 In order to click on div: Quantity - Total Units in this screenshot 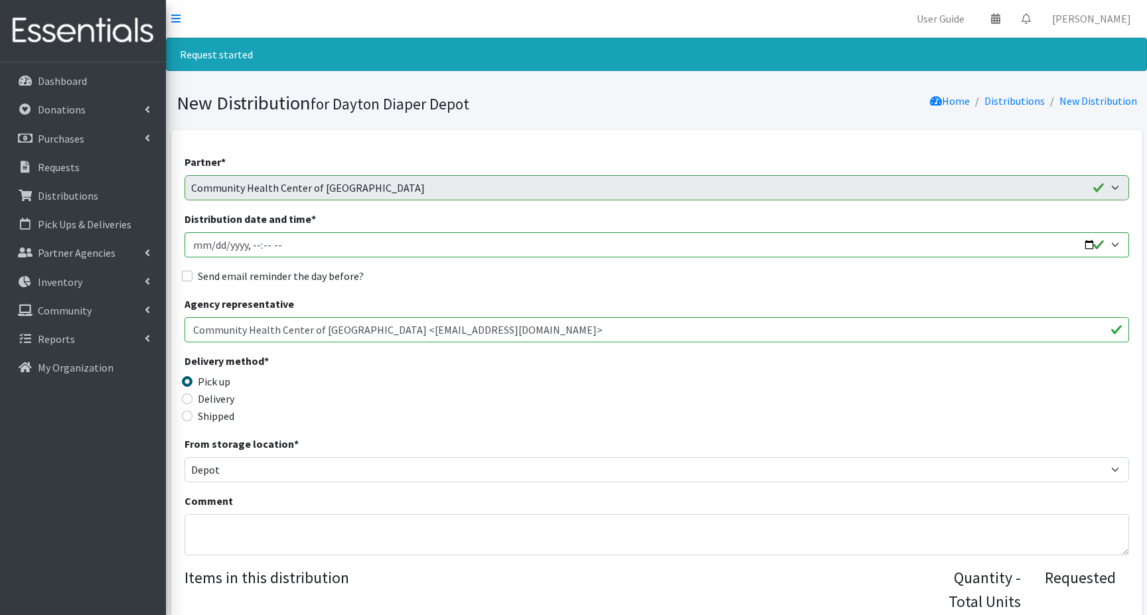, I will do `click(980, 590)`.